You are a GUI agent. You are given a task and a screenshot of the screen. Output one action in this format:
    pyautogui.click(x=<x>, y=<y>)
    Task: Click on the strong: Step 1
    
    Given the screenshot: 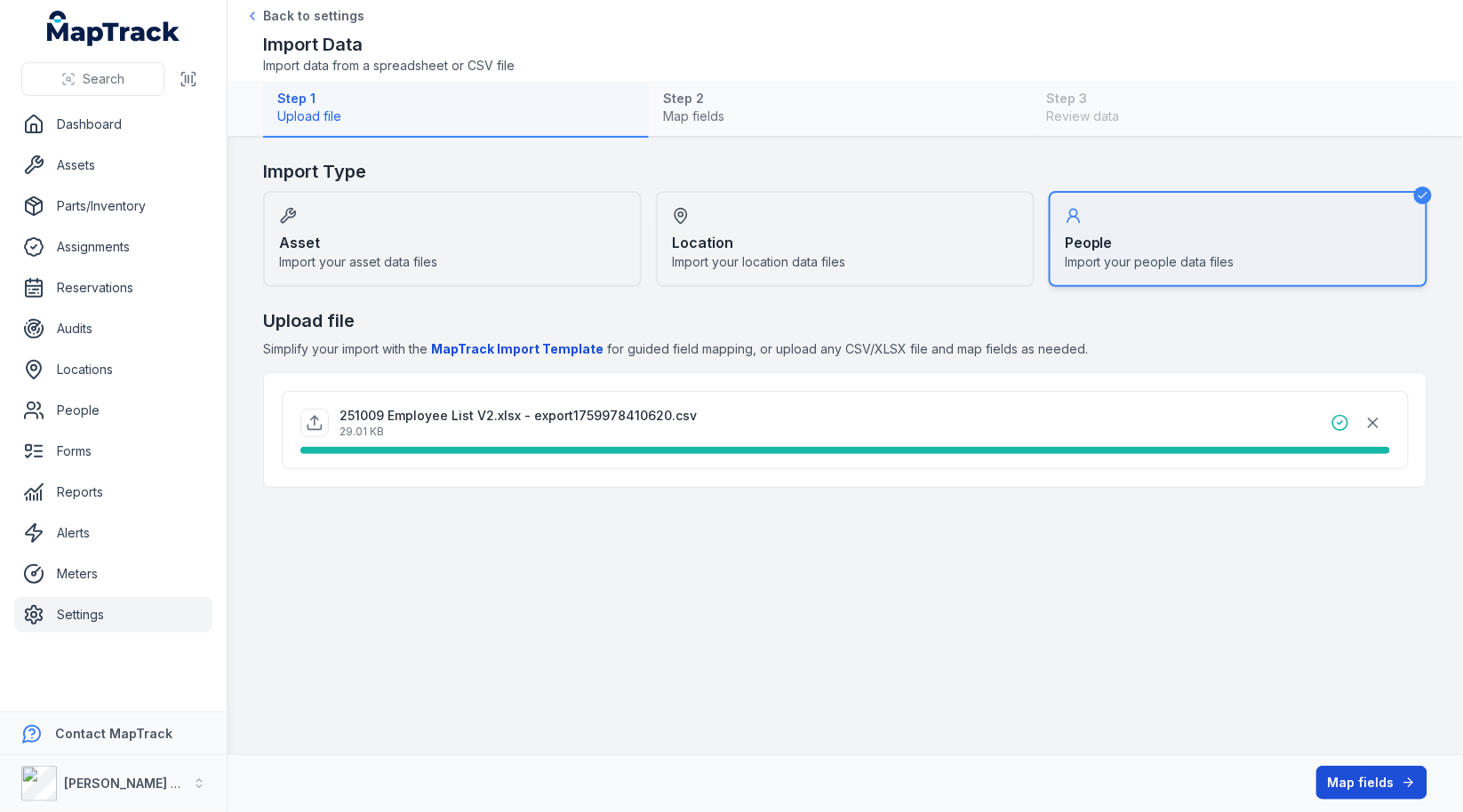 What is the action you would take?
    pyautogui.click(x=456, y=99)
    